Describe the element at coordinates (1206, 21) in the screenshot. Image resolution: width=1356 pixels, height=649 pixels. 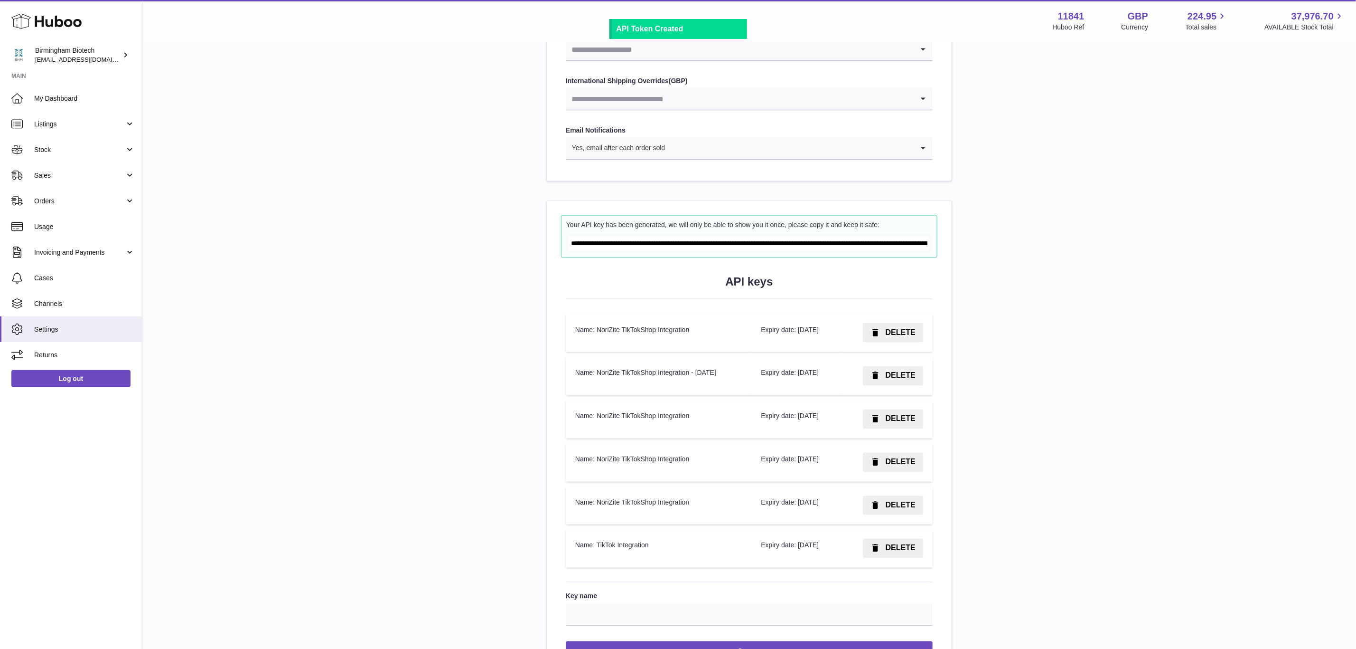
I see `a: 224.95 Total sales` at that location.